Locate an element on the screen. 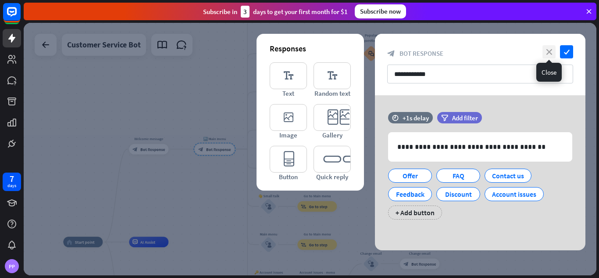  div: Discount is located at coordinates (458, 194).